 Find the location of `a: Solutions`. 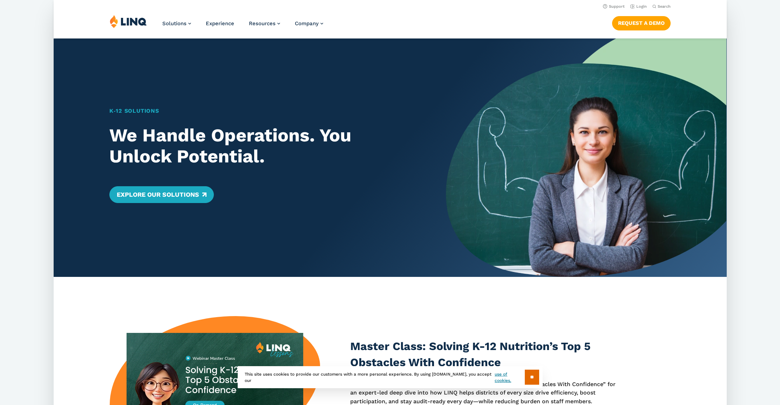

a: Solutions is located at coordinates (177, 23).